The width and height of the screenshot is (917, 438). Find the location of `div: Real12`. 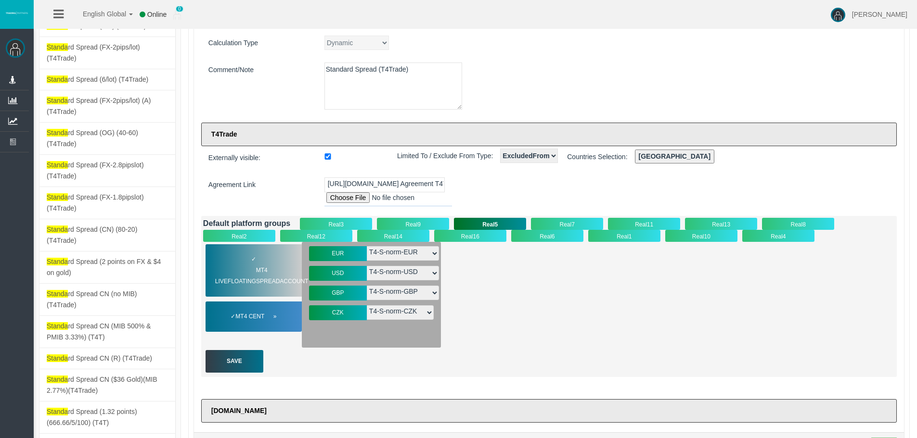

div: Real12 is located at coordinates (316, 236).